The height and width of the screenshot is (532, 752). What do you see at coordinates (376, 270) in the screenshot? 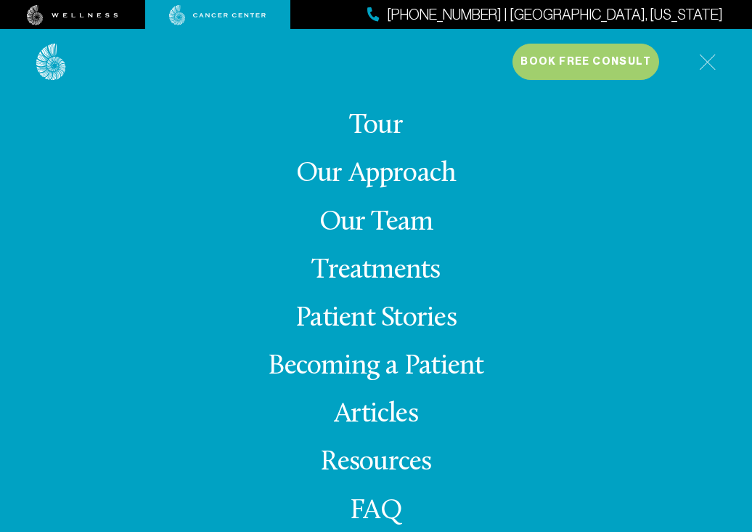
I see `a: Treatments` at bounding box center [376, 270].